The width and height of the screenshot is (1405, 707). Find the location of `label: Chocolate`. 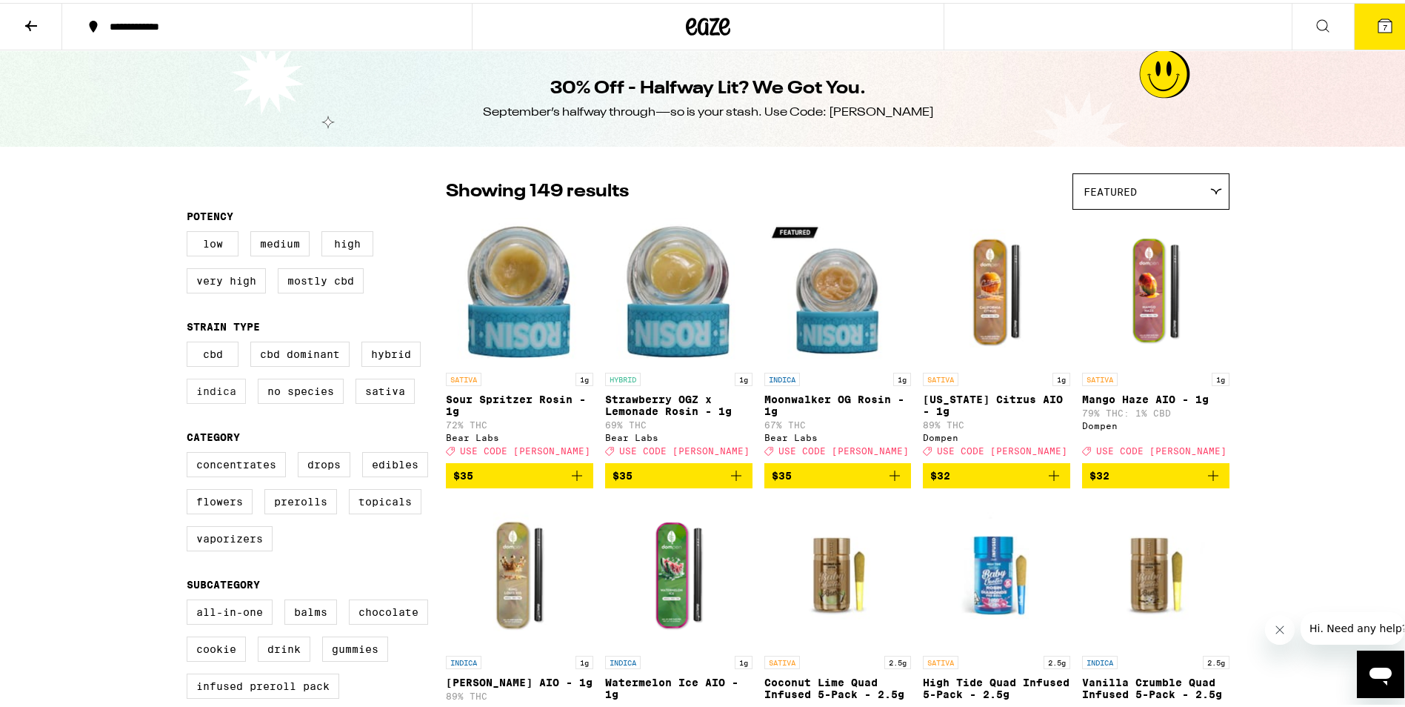

label: Chocolate is located at coordinates (388, 609).